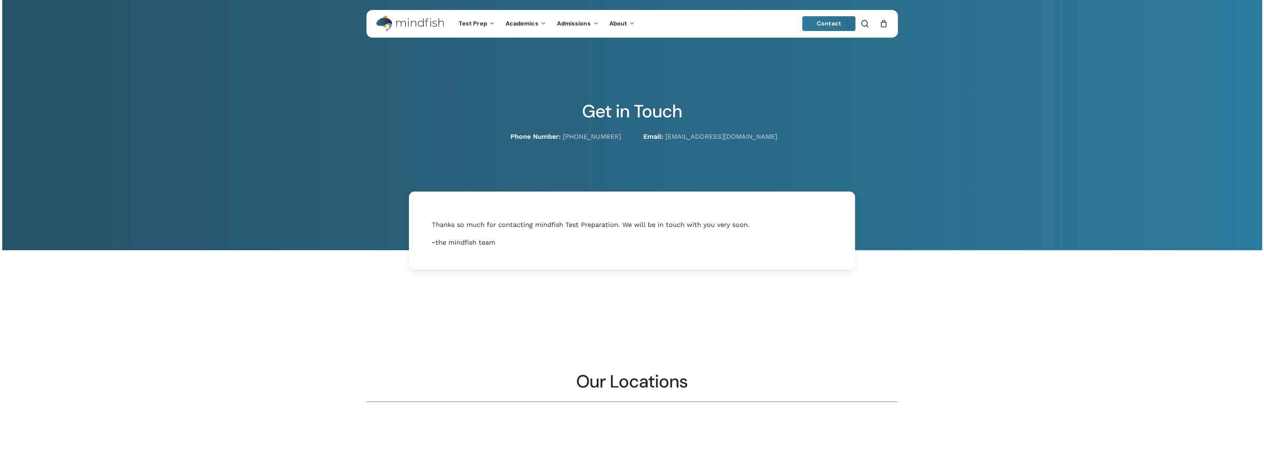  What do you see at coordinates (622, 24) in the screenshot?
I see `a: About` at bounding box center [622, 24].